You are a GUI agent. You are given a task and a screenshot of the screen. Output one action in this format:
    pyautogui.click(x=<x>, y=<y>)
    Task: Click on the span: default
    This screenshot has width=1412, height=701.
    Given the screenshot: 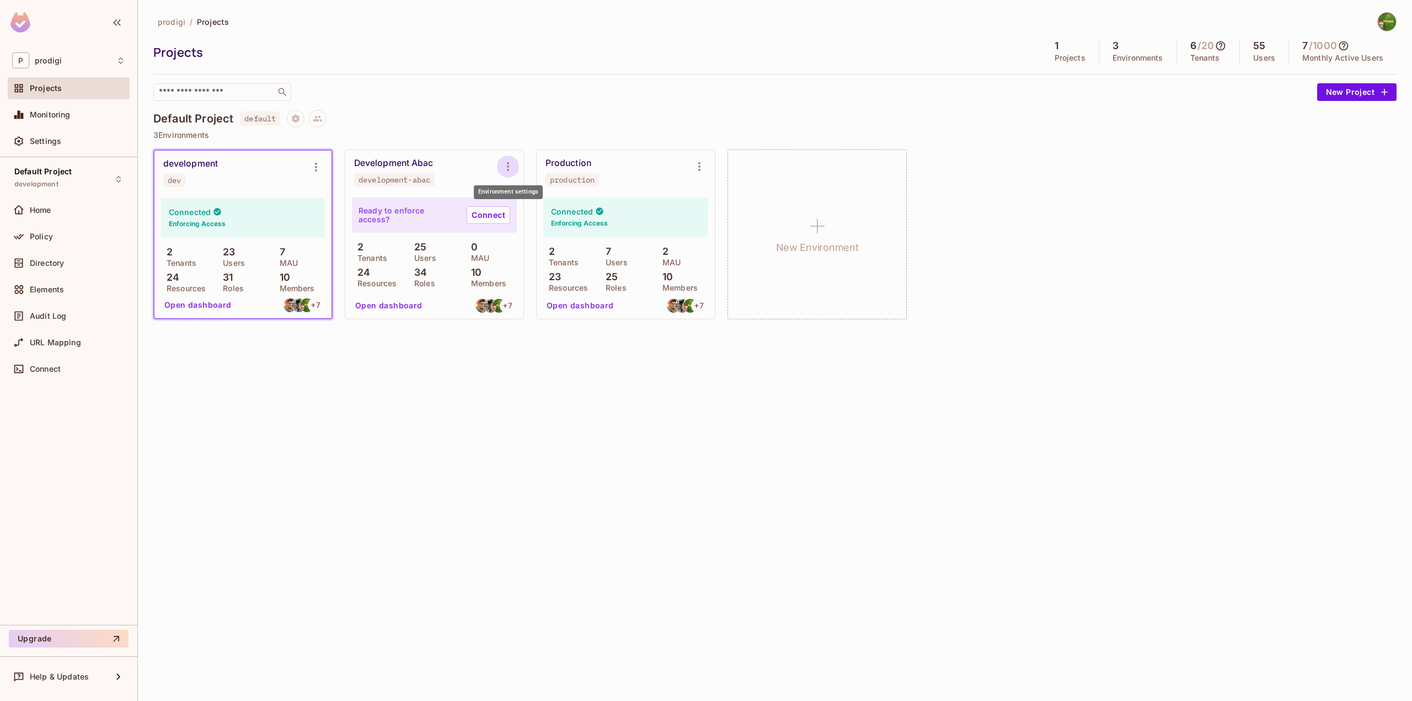 What is the action you would take?
    pyautogui.click(x=260, y=119)
    